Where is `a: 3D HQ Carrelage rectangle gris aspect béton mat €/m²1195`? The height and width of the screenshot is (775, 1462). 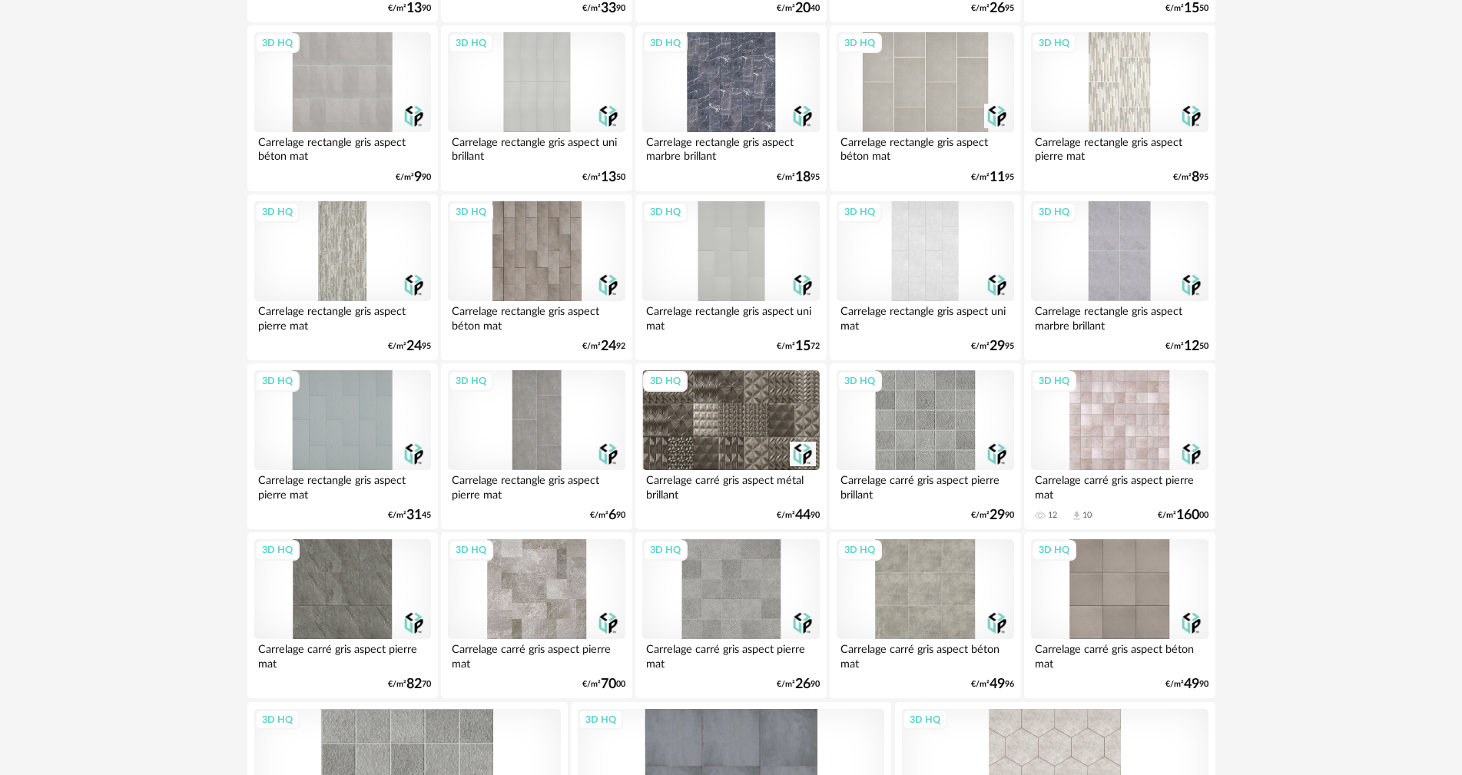
a: 3D HQ Carrelage rectangle gris aspect béton mat €/m²1195 is located at coordinates (925, 108).